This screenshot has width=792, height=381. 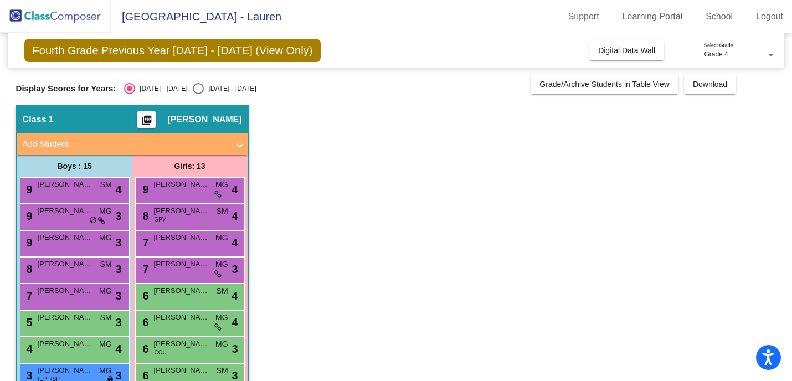 What do you see at coordinates (604, 84) in the screenshot?
I see `span: Grade/Archive Students in Table View` at bounding box center [604, 84].